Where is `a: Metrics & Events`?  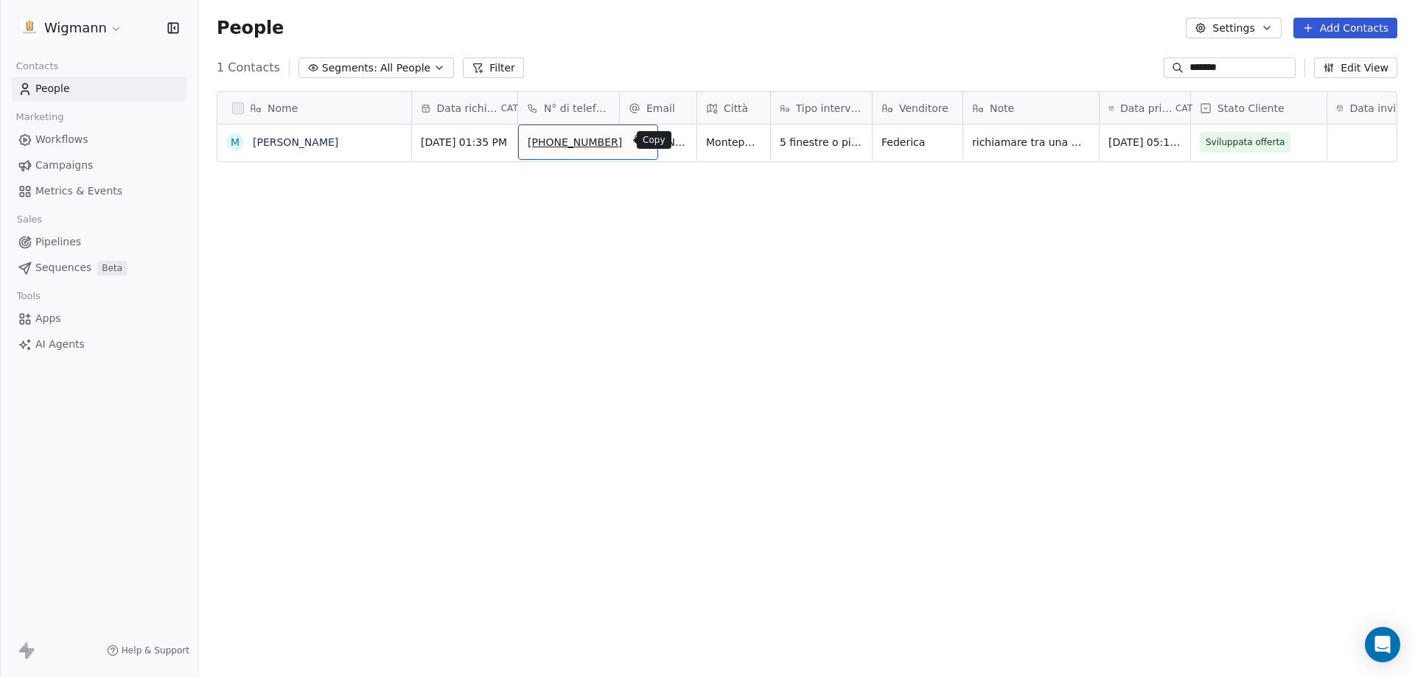 a: Metrics & Events is located at coordinates (99, 191).